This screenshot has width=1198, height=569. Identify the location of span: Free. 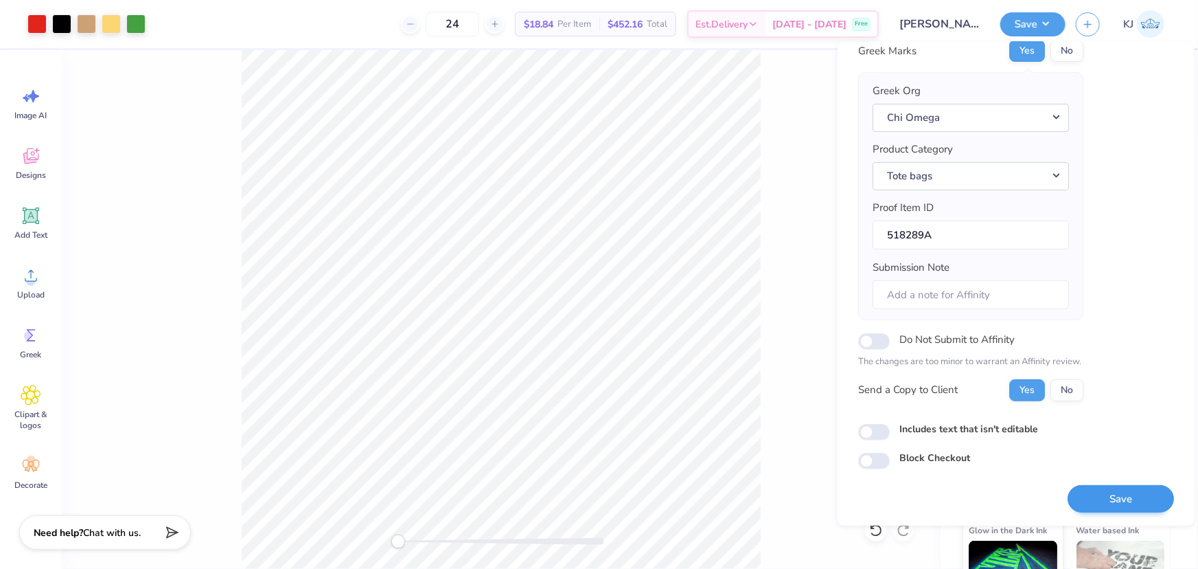
(861, 24).